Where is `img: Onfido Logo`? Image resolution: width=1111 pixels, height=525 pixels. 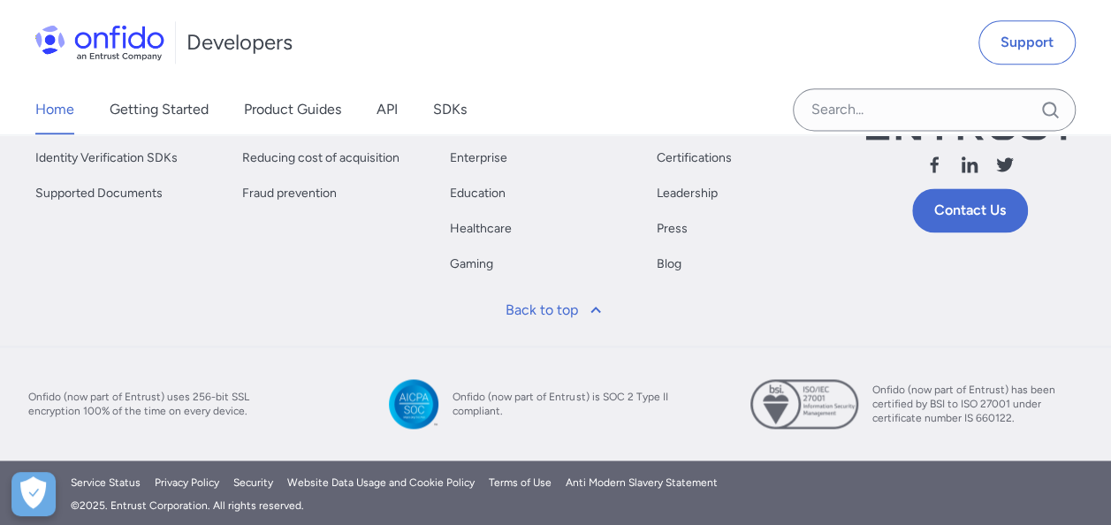 img: Onfido Logo is located at coordinates (100, 42).